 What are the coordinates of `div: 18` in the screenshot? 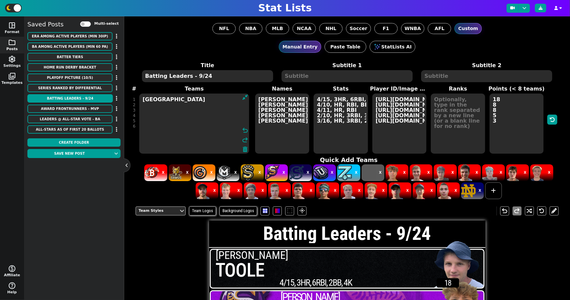 It's located at (448, 283).